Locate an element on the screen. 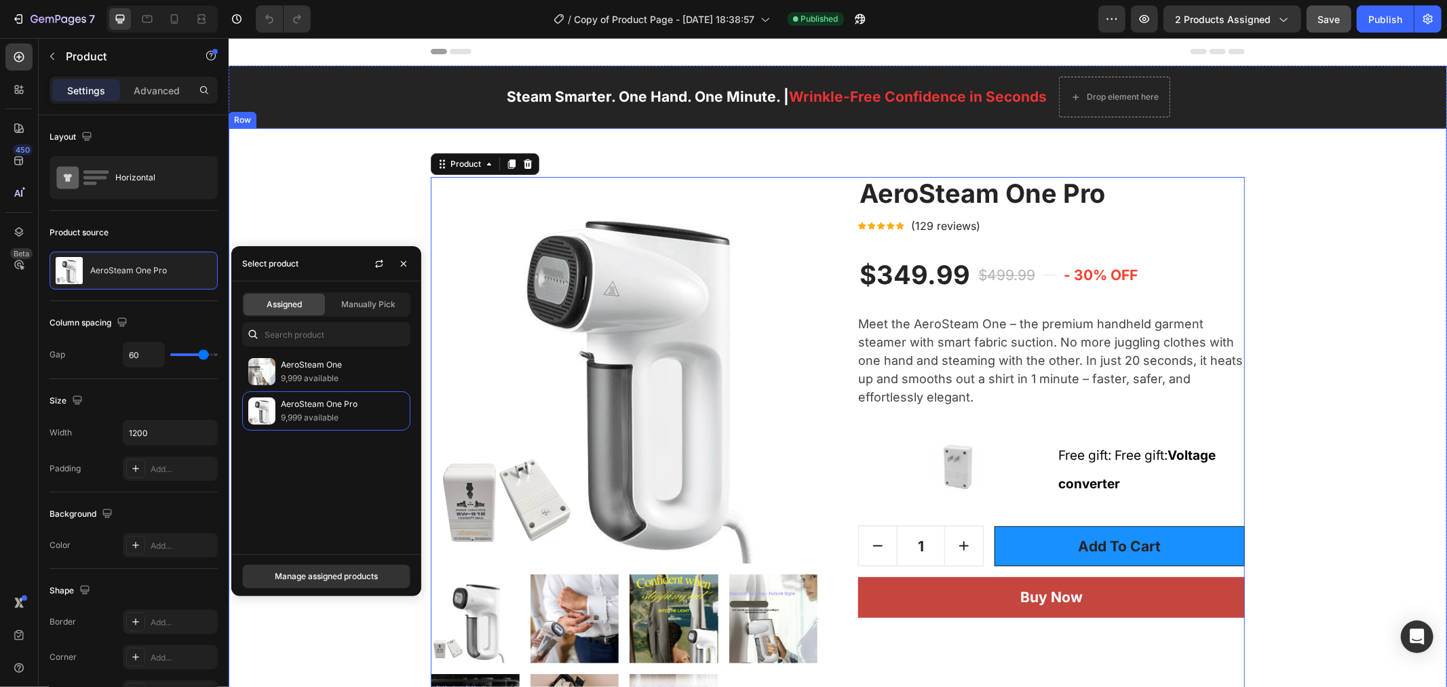  p: Advanced is located at coordinates (157, 90).